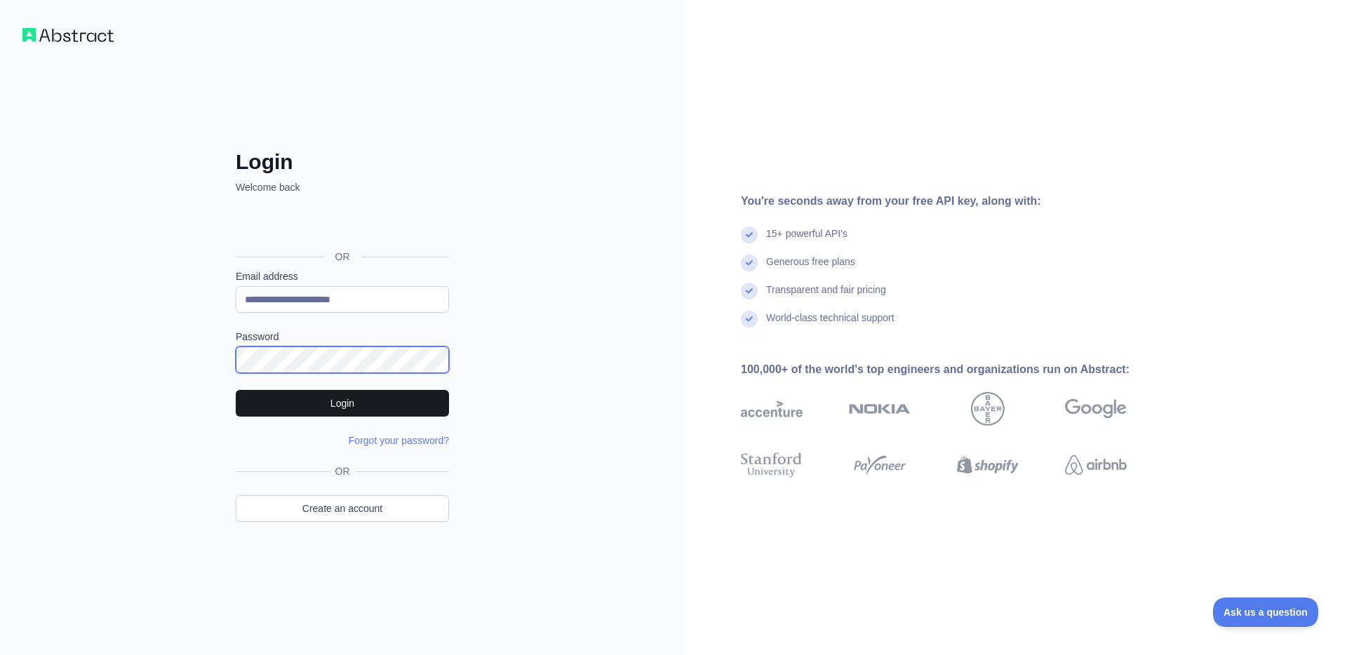 This screenshot has width=1347, height=655. What do you see at coordinates (956, 370) in the screenshot?
I see `div: 100,000+ of the world's top engineers and organizations run on Abstract:` at bounding box center [956, 370].